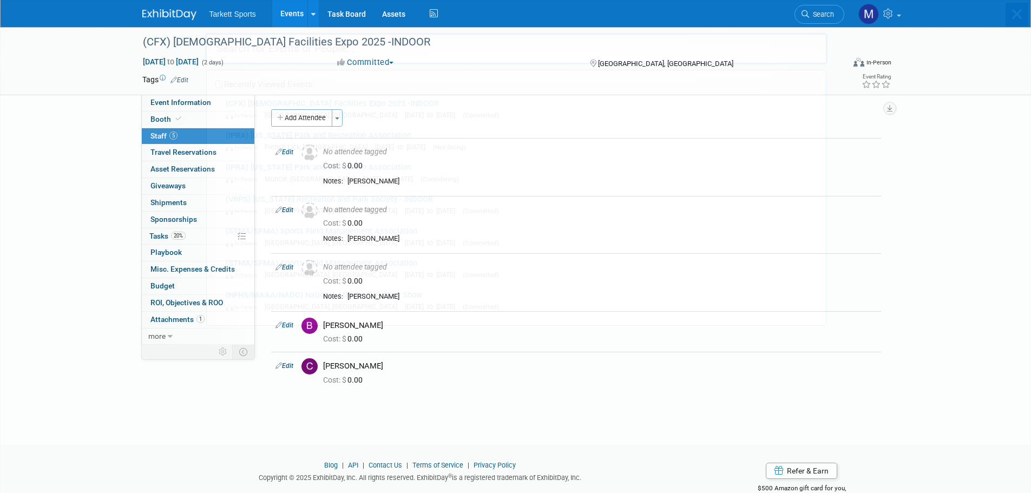  What do you see at coordinates (516, 49) in the screenshot?
I see `input: Search for Events or People...` at bounding box center [516, 49].